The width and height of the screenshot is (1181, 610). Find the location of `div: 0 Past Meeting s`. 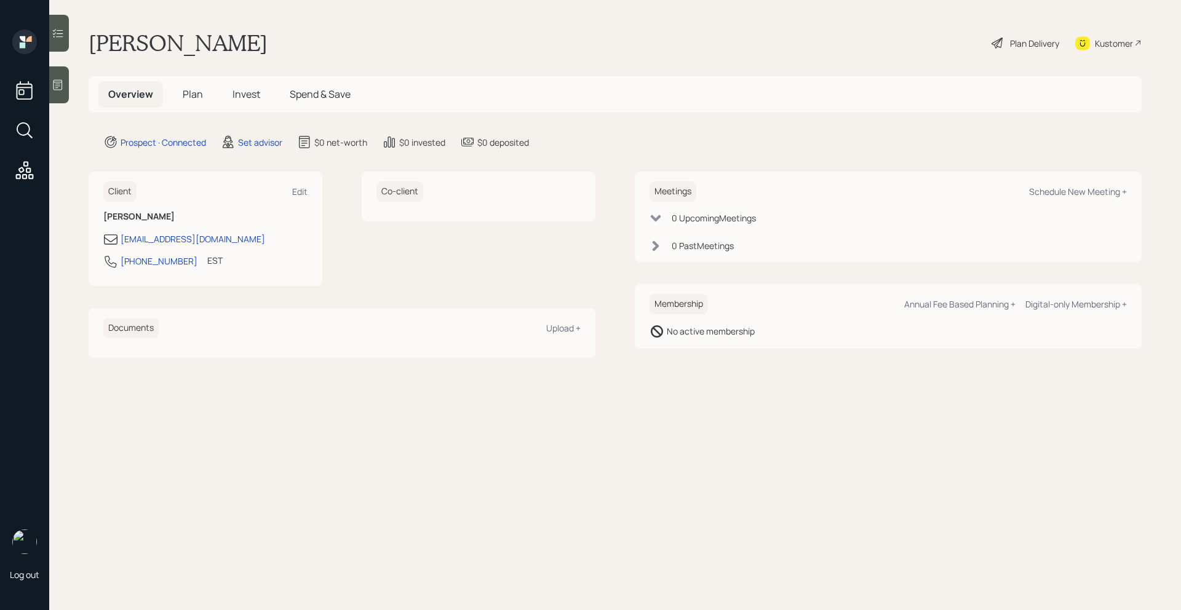

div: 0 Past Meeting s is located at coordinates (703, 245).